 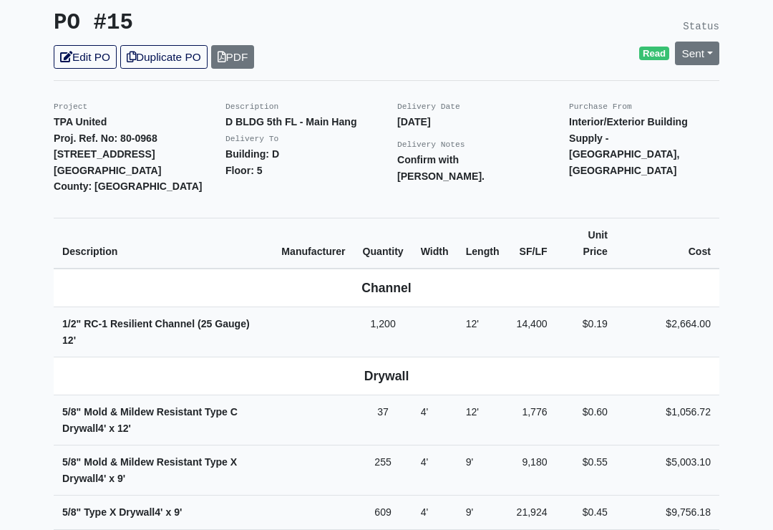 I want to click on td: 255, so click(x=383, y=471).